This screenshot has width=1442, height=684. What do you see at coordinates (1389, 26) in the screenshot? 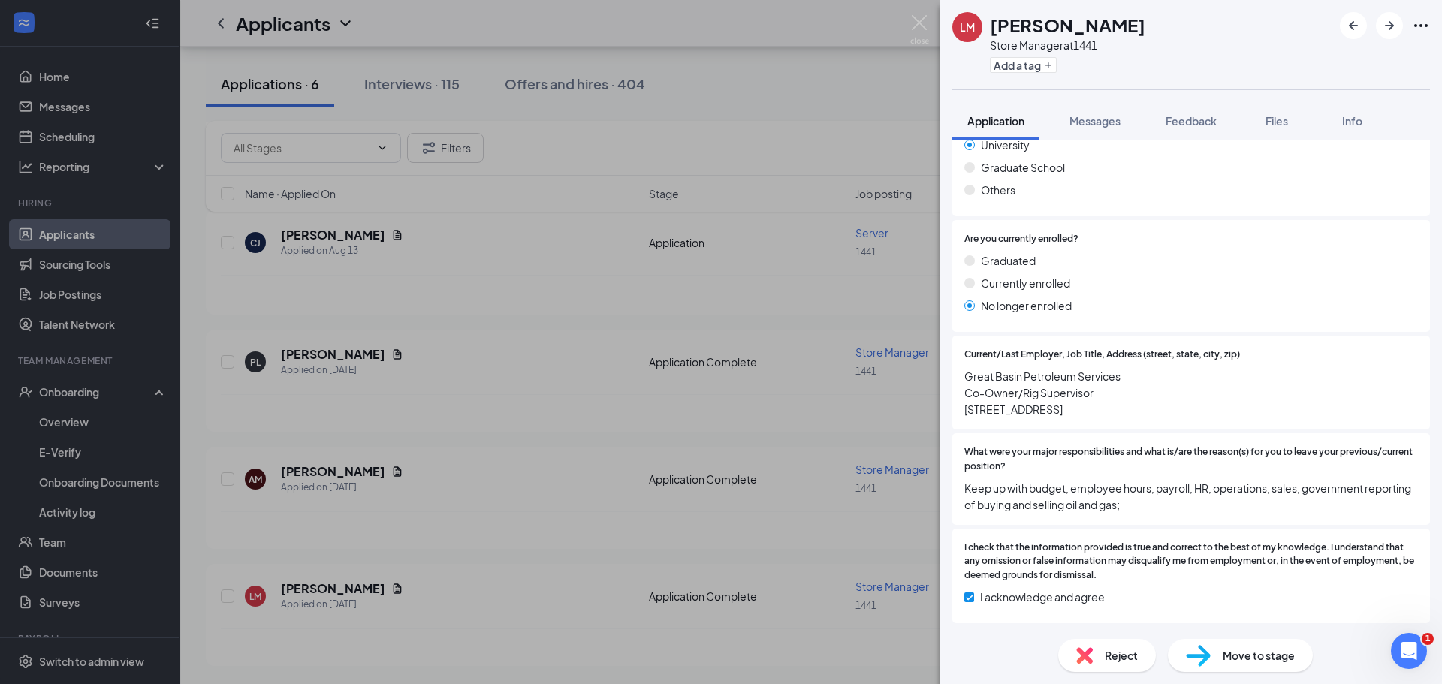
I see `svg: ArrowRight` at bounding box center [1389, 26].